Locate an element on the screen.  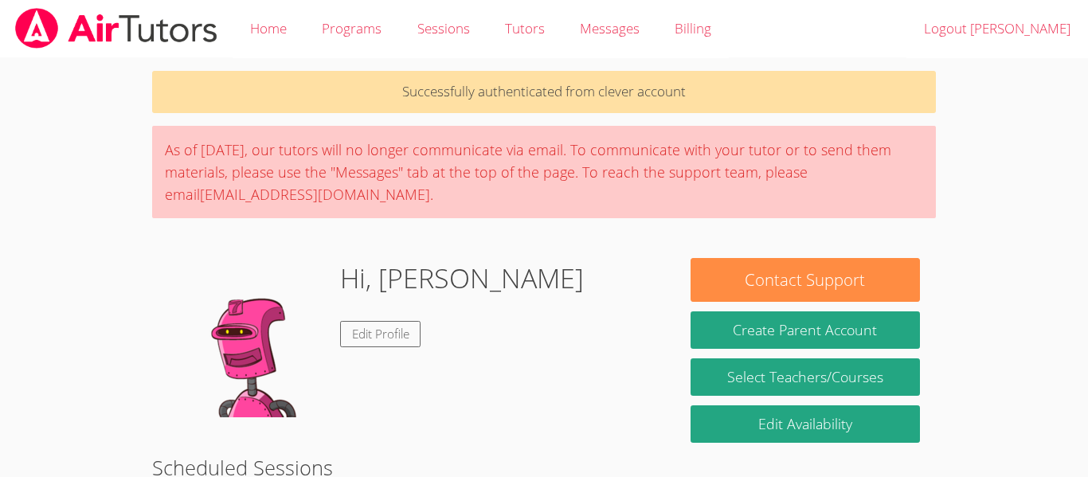
a: Select Teachers/Courses is located at coordinates (805, 377).